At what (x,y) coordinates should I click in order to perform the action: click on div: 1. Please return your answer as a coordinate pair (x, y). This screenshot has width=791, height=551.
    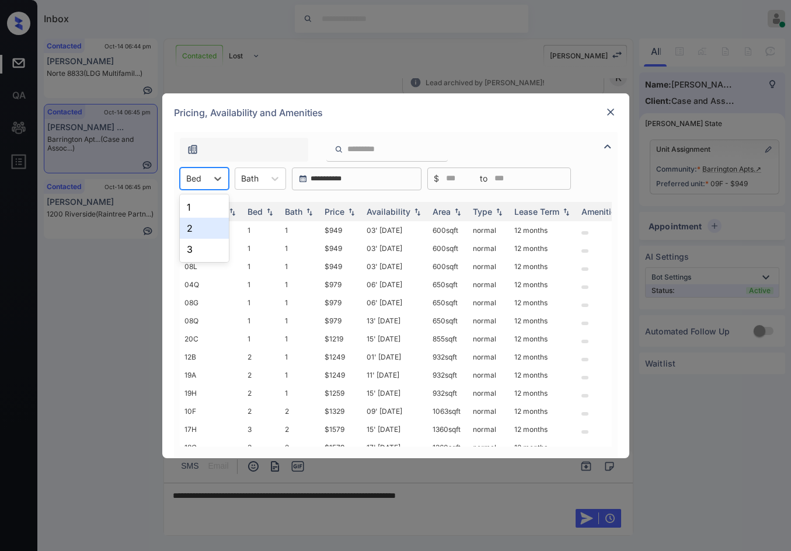
    Looking at the image, I should click on (204, 207).